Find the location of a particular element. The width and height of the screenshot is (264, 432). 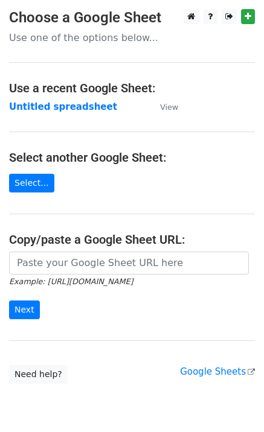

h4: Select another Google Sheet: is located at coordinates (131, 157).